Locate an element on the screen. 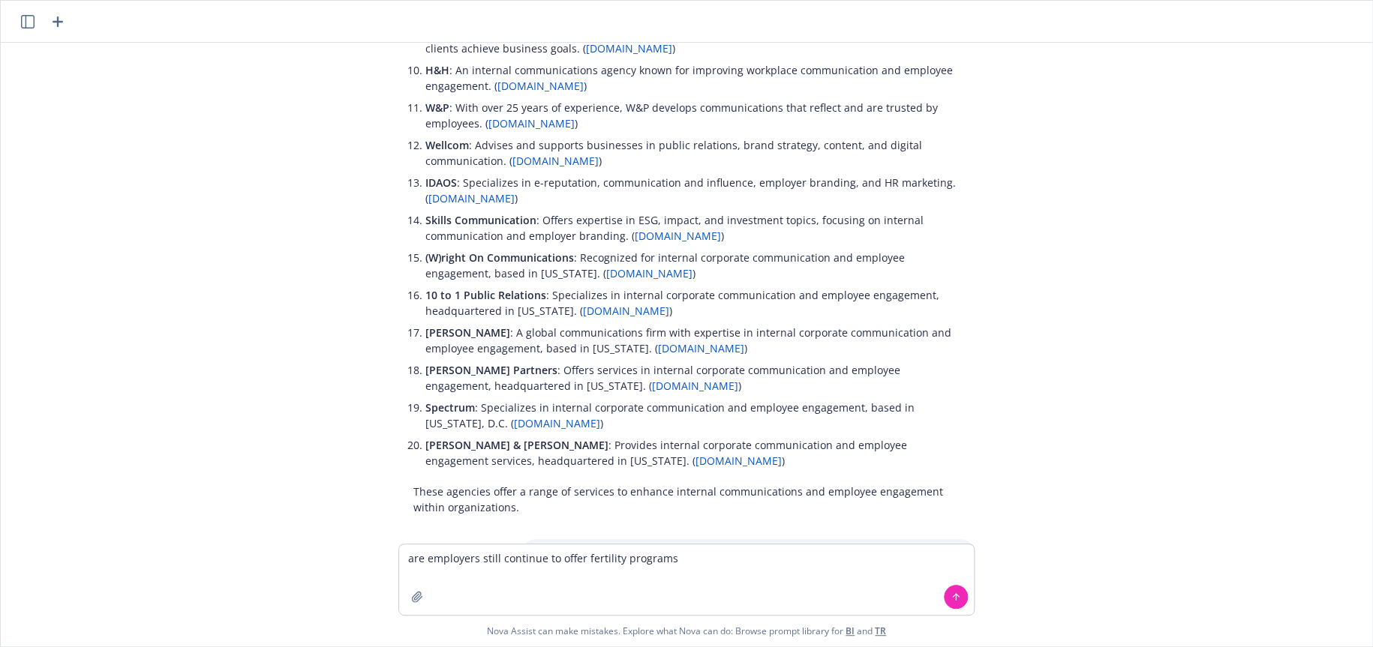  textarea: are employers still continue to offer fertility programs is located at coordinates (686, 580).